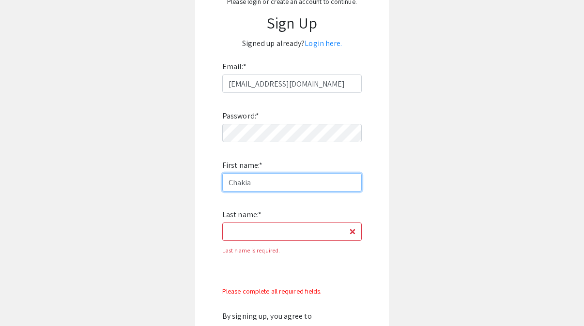 Image resolution: width=584 pixels, height=326 pixels. Describe the element at coordinates (292, 23) in the screenshot. I see `h1: Sign Up` at that location.